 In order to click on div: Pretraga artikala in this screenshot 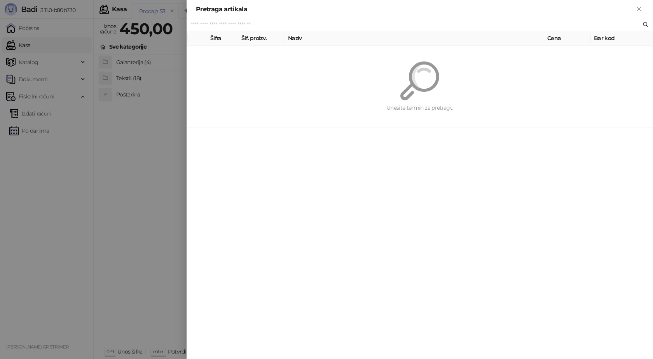, I will do `click(415, 9)`.